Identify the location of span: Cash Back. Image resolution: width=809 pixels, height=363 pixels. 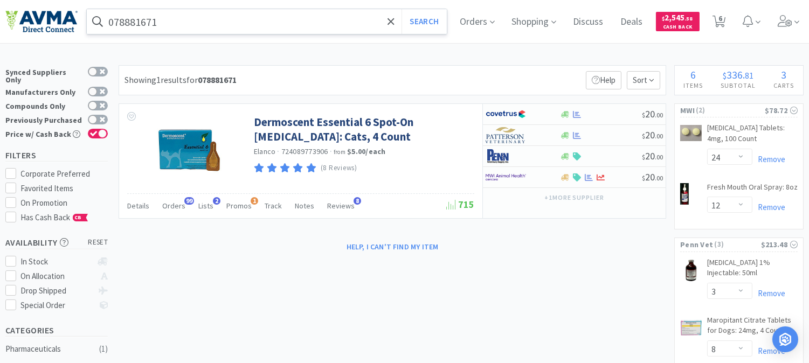
(678, 27).